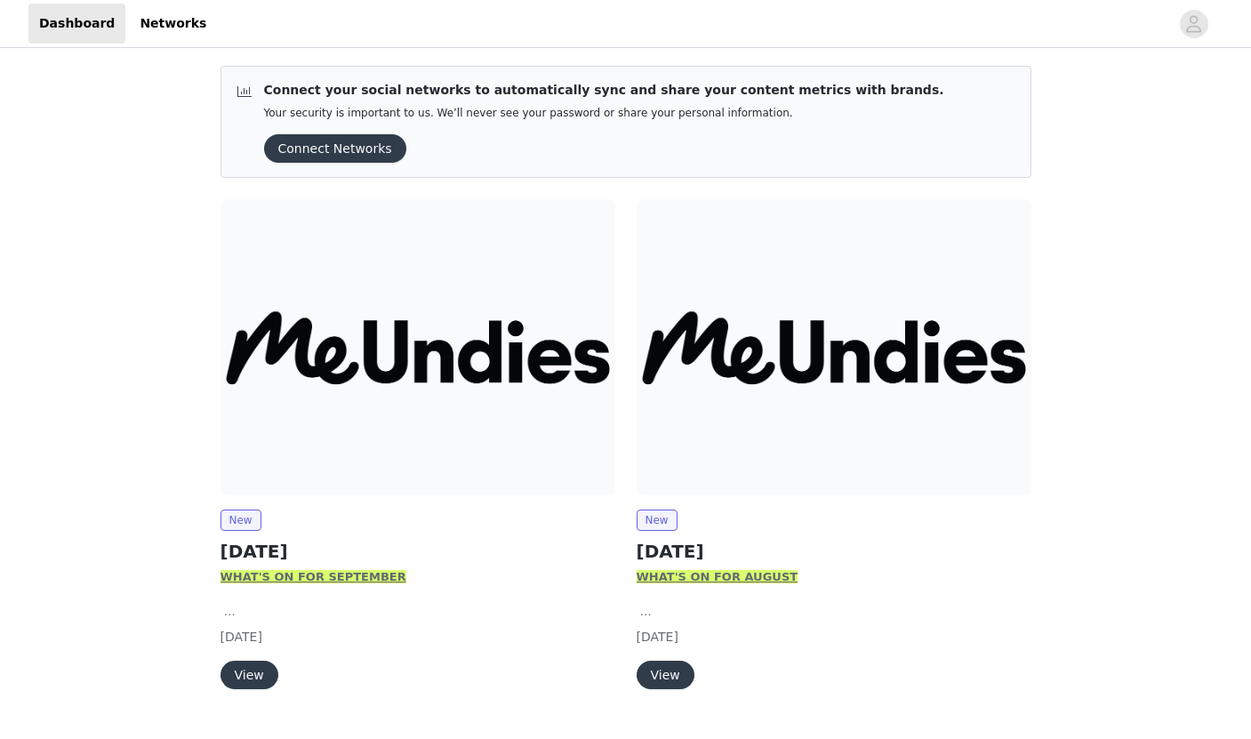 The width and height of the screenshot is (1251, 739). I want to click on strong: HAT'S ON FOR SEPTEMBER, so click(319, 576).